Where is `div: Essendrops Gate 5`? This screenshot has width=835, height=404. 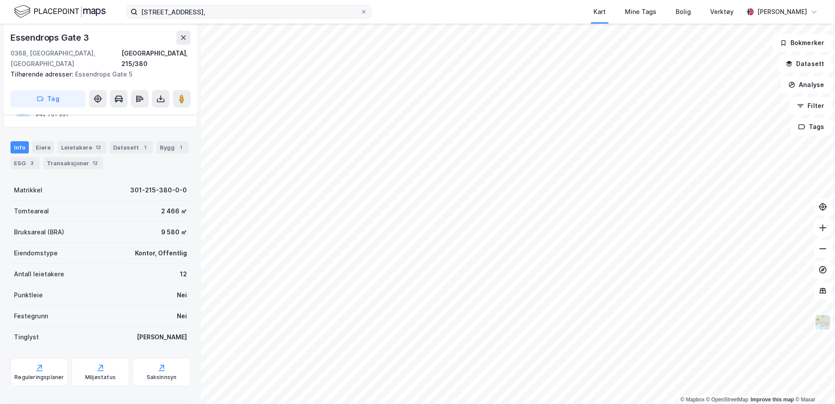
div: Essendrops Gate 5 is located at coordinates (97, 74).